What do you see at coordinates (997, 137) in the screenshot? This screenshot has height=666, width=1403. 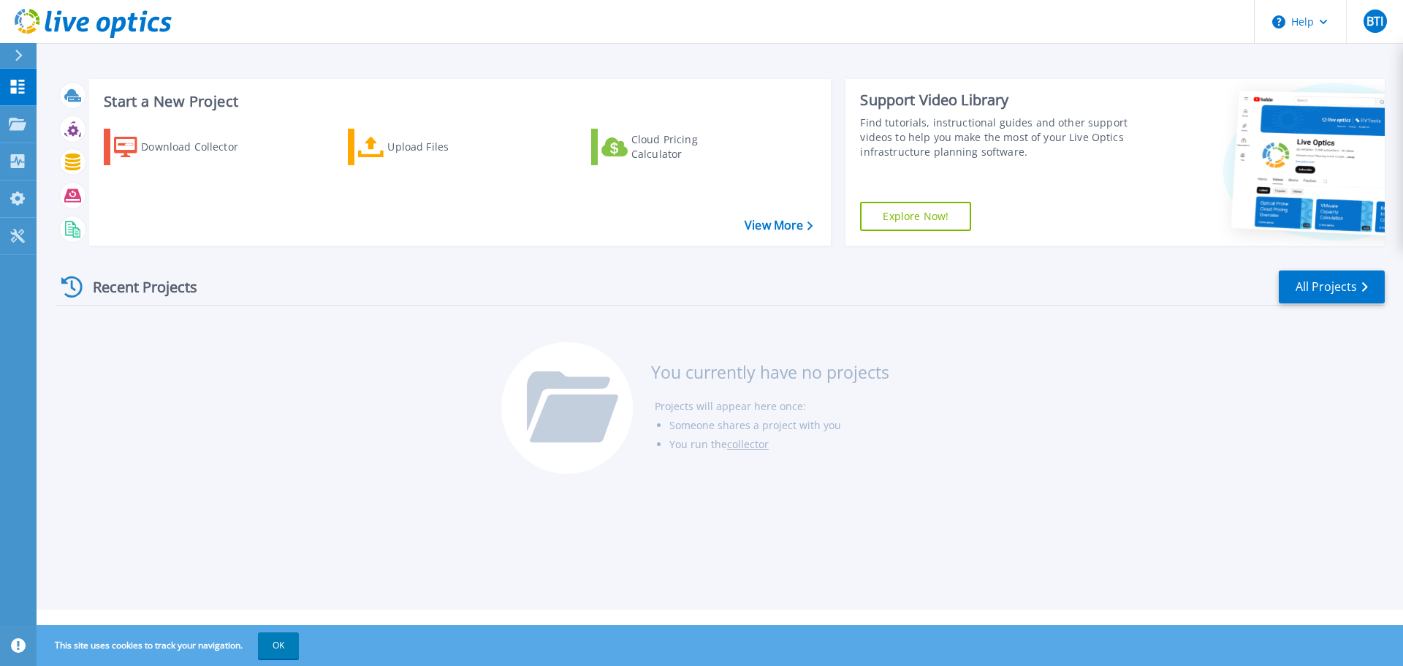 I see `div: Find tutorials, instructional guides and other support videos to help you make the most of your L...` at bounding box center [997, 137].